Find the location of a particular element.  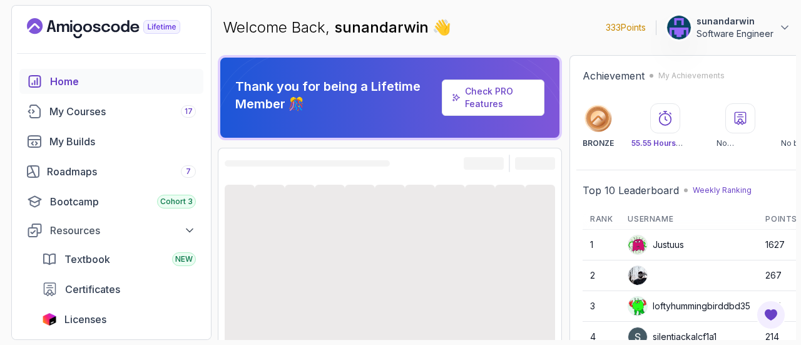

div: Resources is located at coordinates (123, 230).